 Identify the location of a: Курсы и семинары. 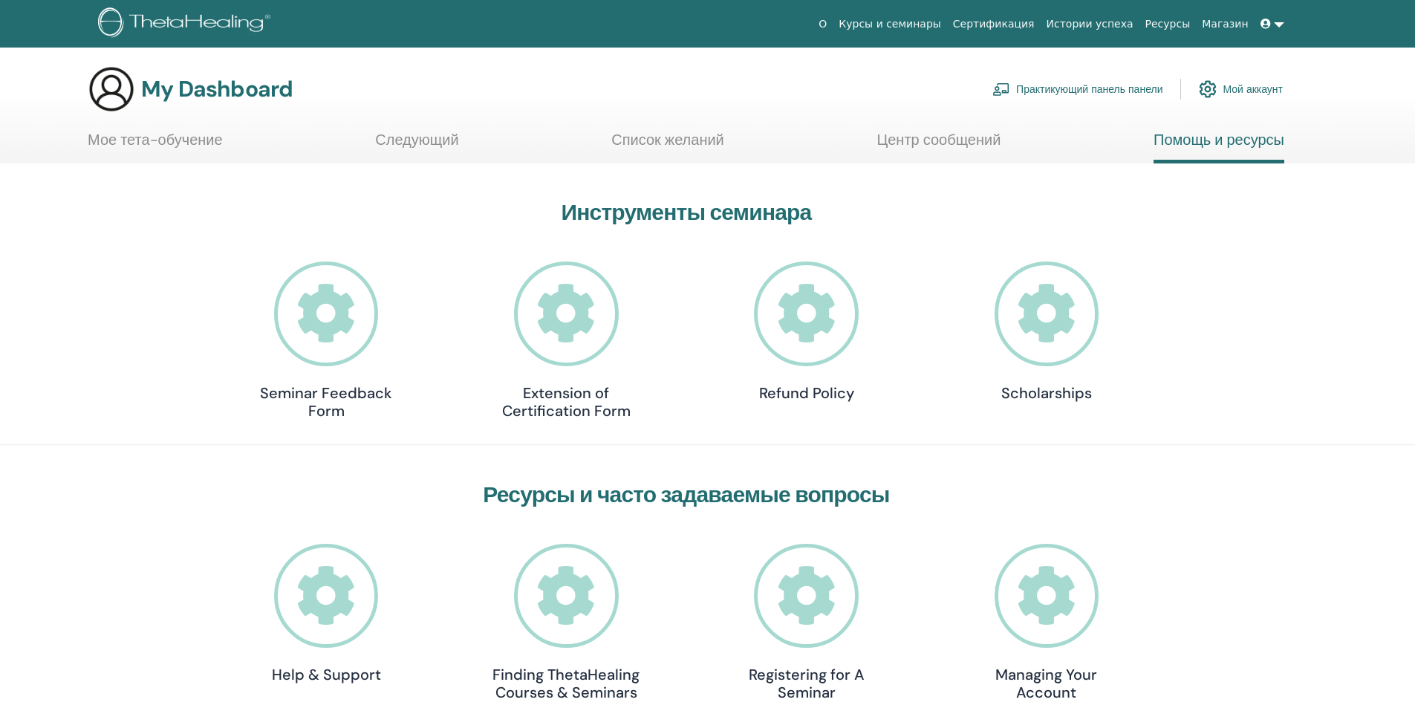
(890, 24).